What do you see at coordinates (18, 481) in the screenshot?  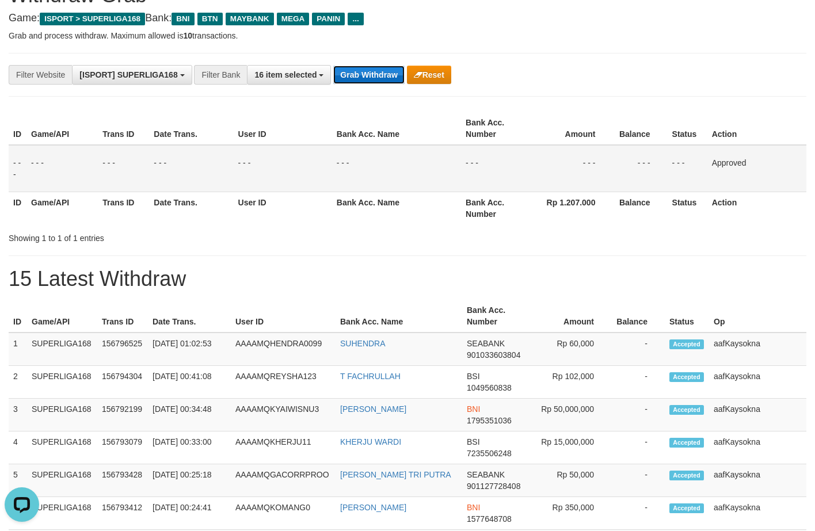 I see `td: 5` at bounding box center [18, 481].